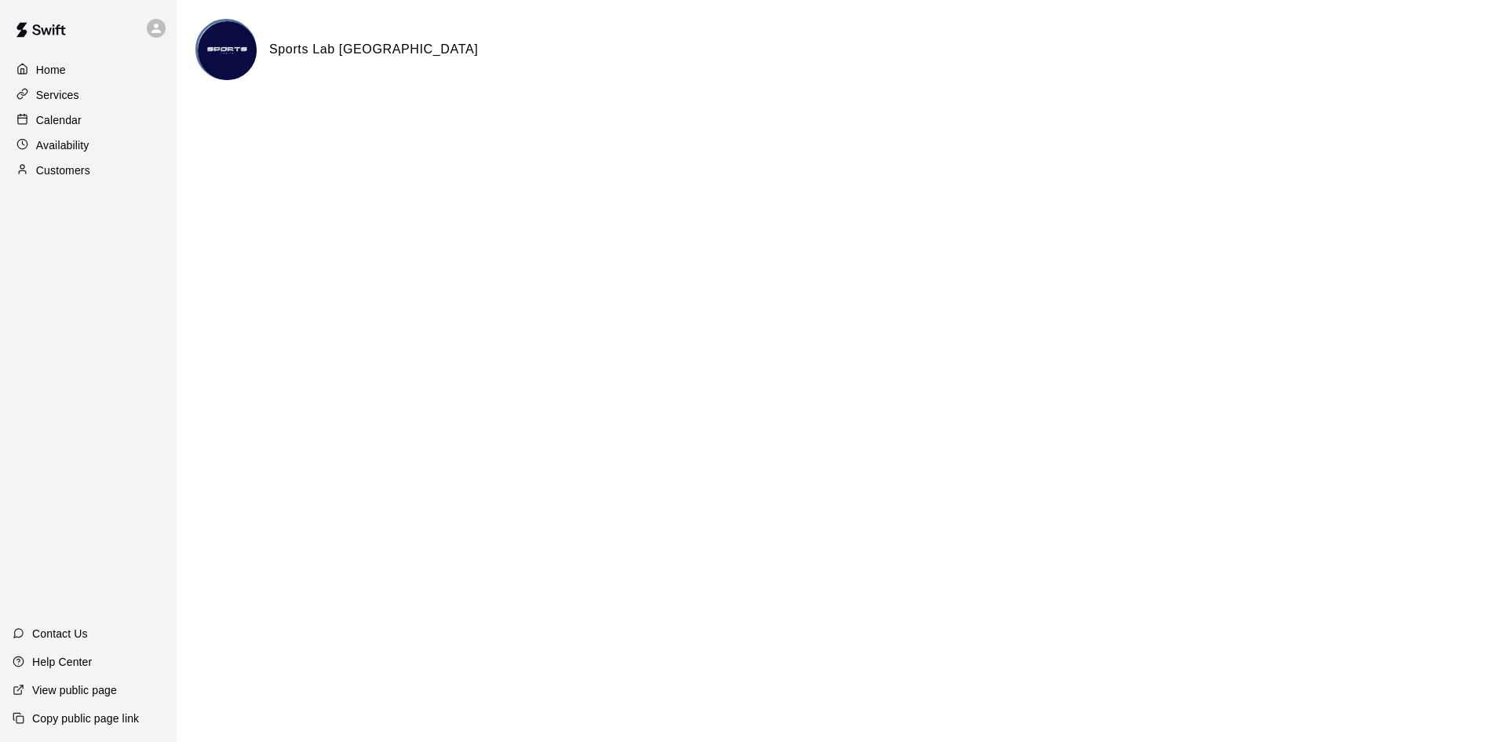  I want to click on p: View public page, so click(75, 690).